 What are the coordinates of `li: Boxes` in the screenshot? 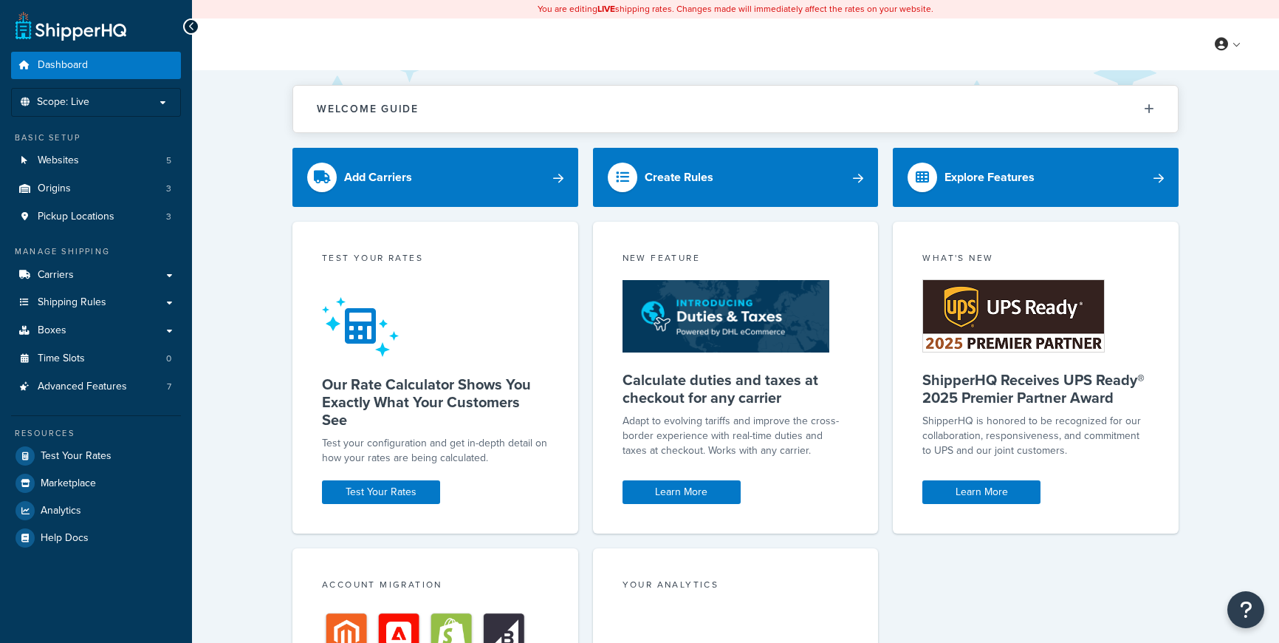 It's located at (96, 330).